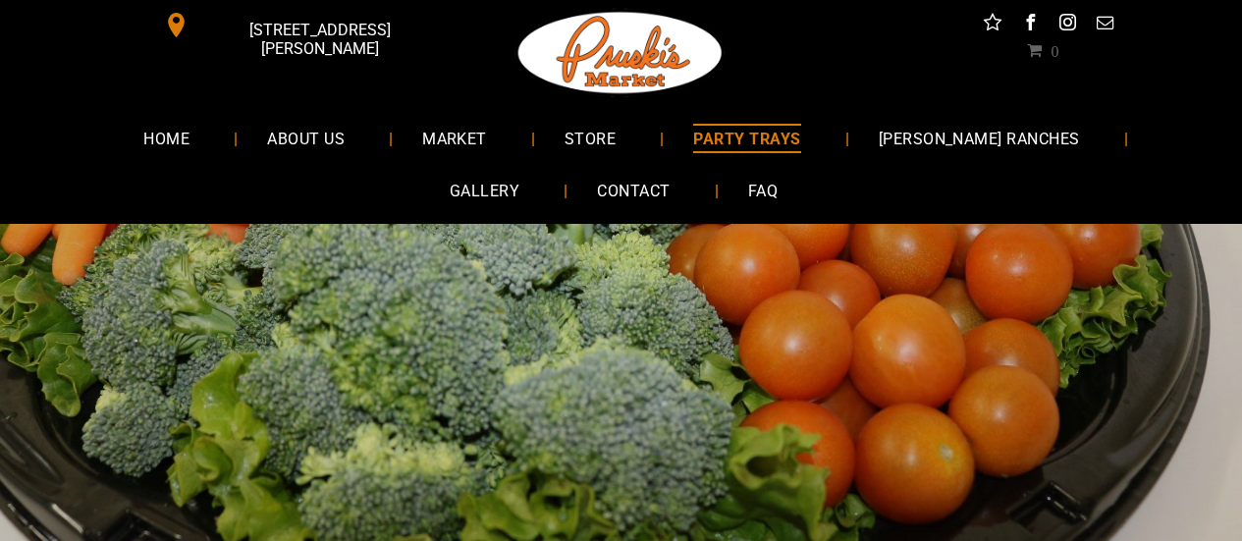 This screenshot has width=1242, height=541. Describe the element at coordinates (746, 137) in the screenshot. I see `a: PARTY TRAYS` at that location.